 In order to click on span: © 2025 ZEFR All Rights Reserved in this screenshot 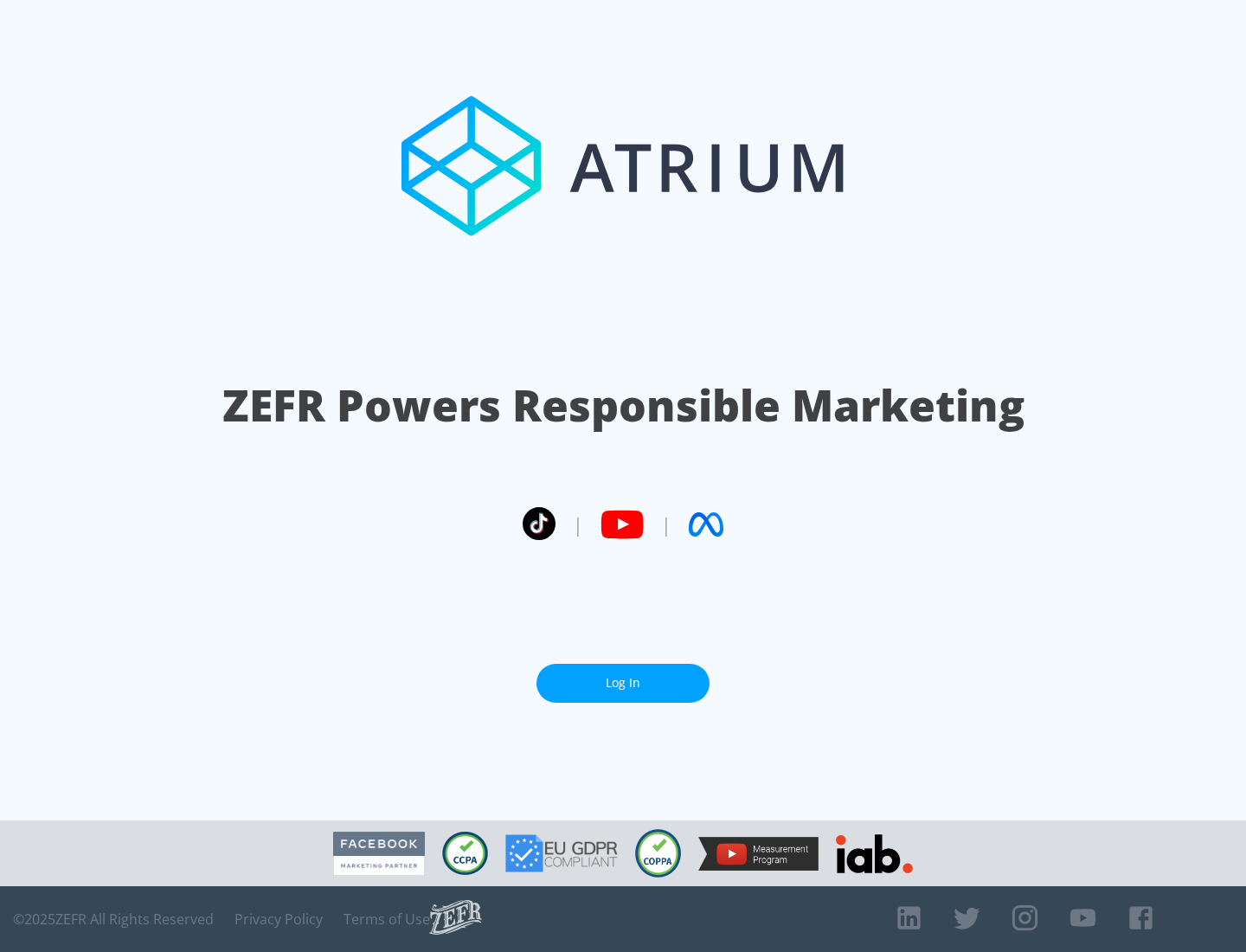, I will do `click(113, 919)`.